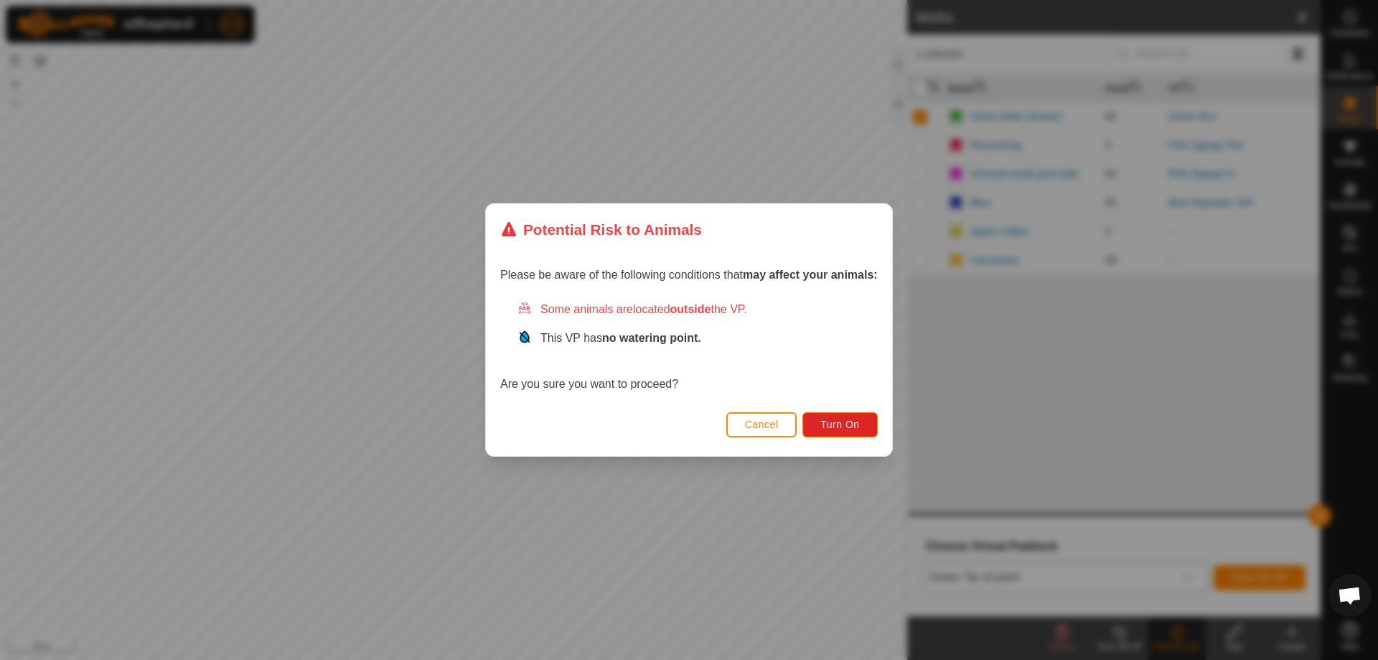  Describe the element at coordinates (689, 274) in the screenshot. I see `span: Please be aware of the following conditions that` at that location.